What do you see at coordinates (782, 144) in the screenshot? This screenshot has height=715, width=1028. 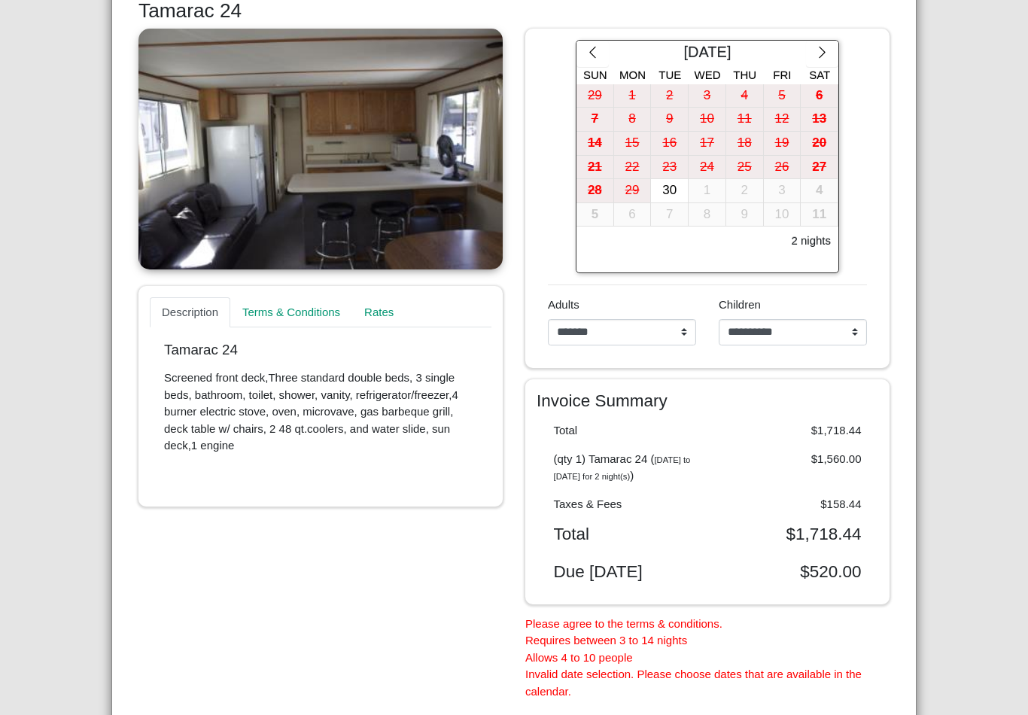 I see `button: 19` at bounding box center [782, 144].